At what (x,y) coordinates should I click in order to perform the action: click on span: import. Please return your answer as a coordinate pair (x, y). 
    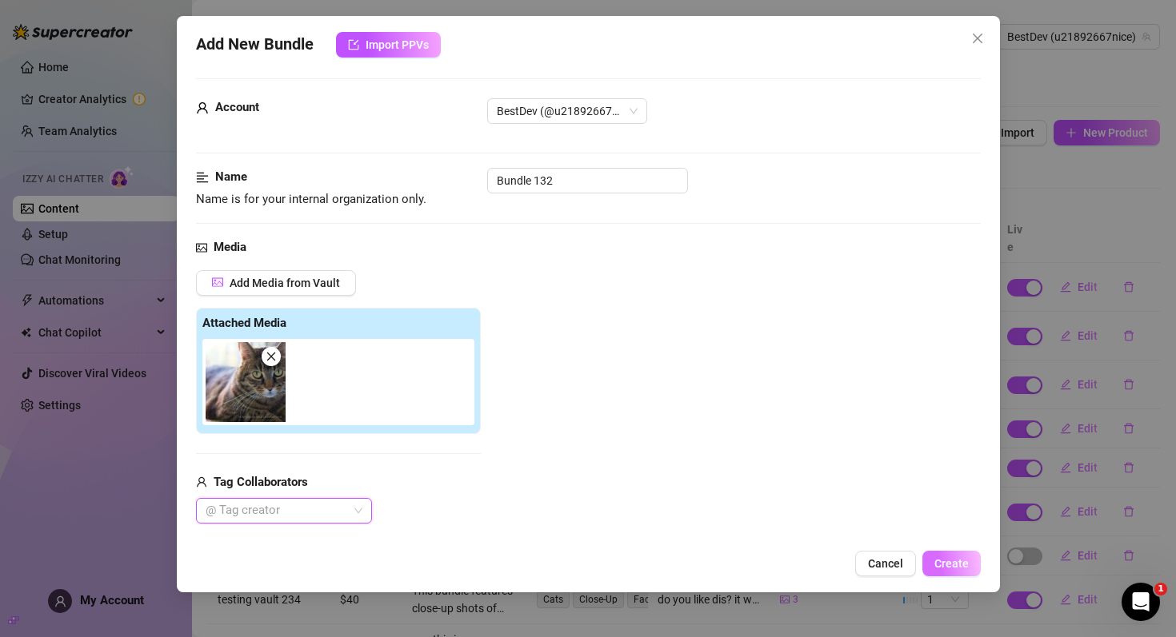
    Looking at the image, I should click on (354, 45).